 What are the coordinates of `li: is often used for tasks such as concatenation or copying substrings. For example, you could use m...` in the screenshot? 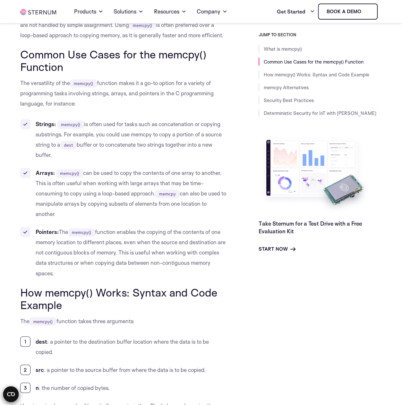 It's located at (124, 140).